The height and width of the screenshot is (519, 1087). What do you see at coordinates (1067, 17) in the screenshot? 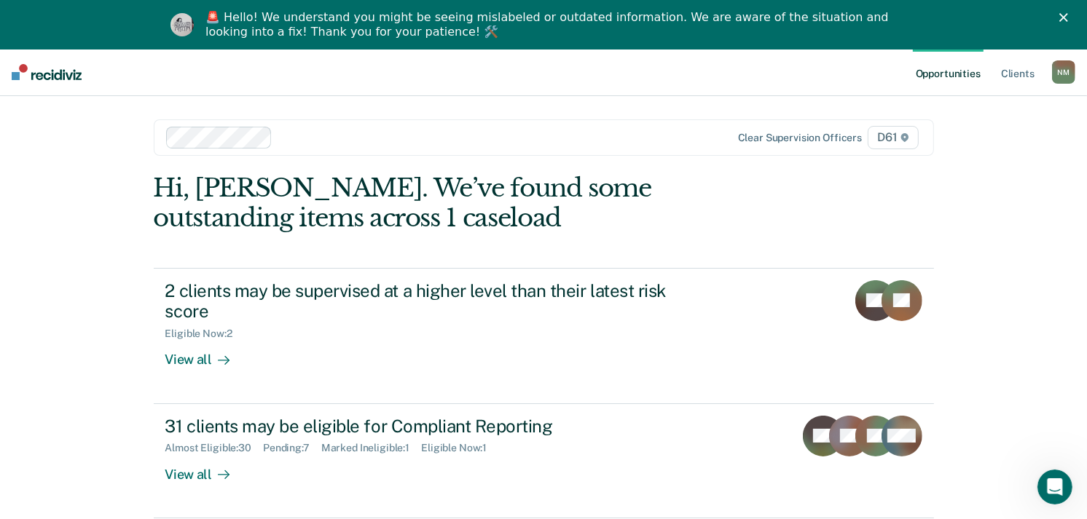
I see `div: Close` at bounding box center [1067, 17].